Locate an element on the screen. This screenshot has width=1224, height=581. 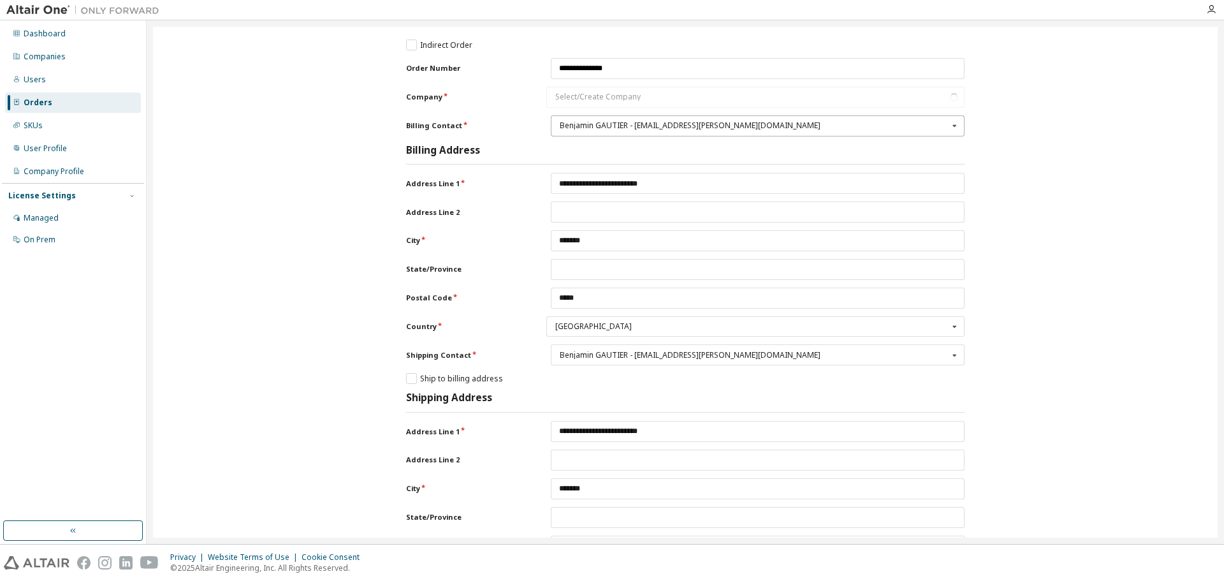
div: Privacy is located at coordinates (189, 557).